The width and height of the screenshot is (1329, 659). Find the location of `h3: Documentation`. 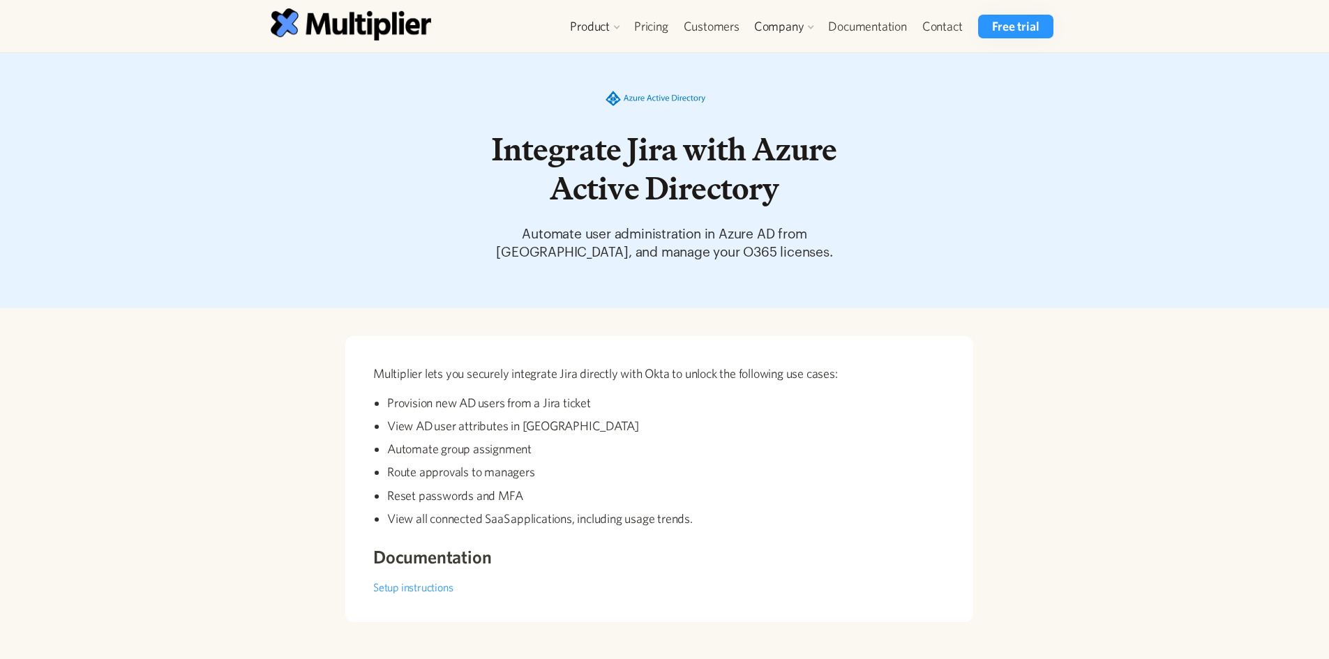

h3: Documentation is located at coordinates (659, 557).